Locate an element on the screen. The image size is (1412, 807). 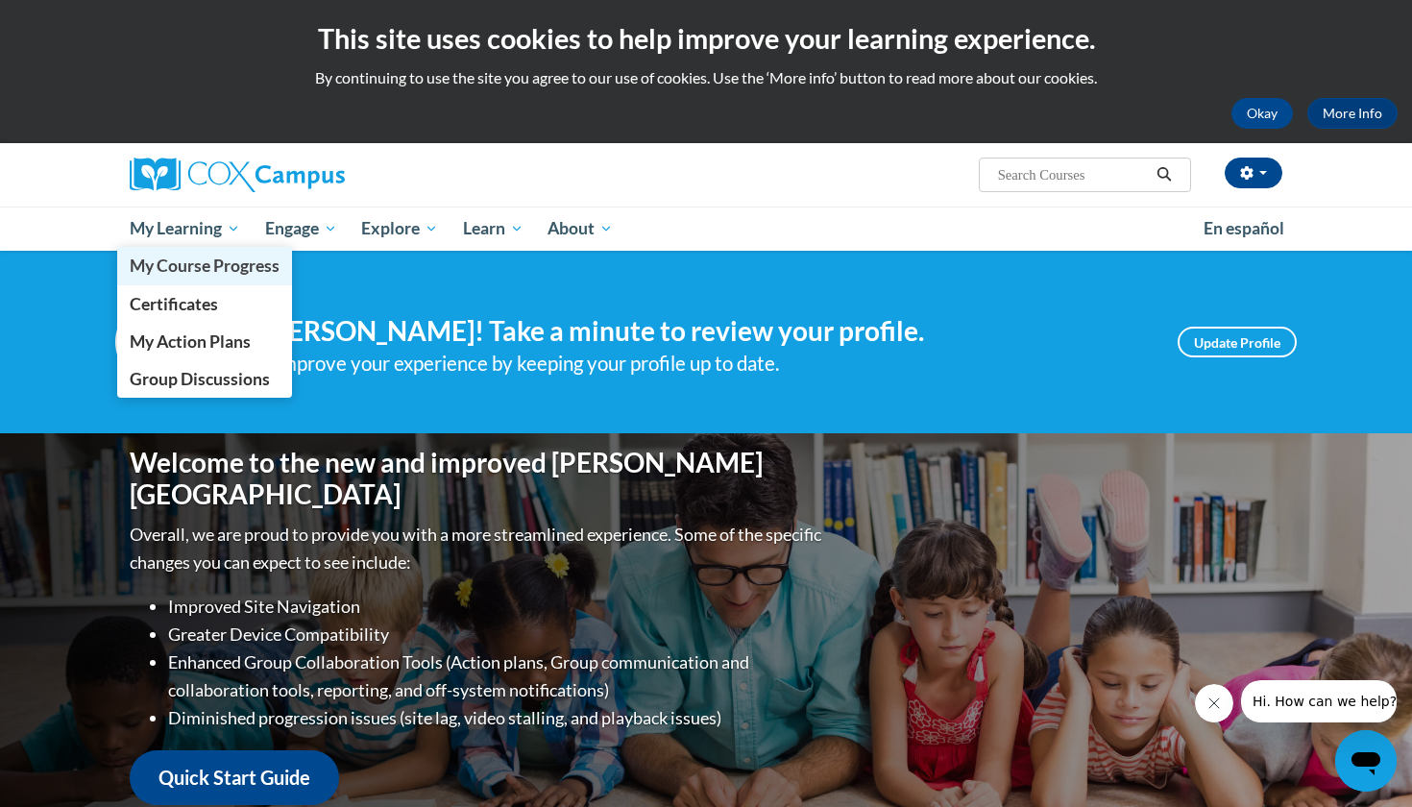
button: Search is located at coordinates (1164, 175).